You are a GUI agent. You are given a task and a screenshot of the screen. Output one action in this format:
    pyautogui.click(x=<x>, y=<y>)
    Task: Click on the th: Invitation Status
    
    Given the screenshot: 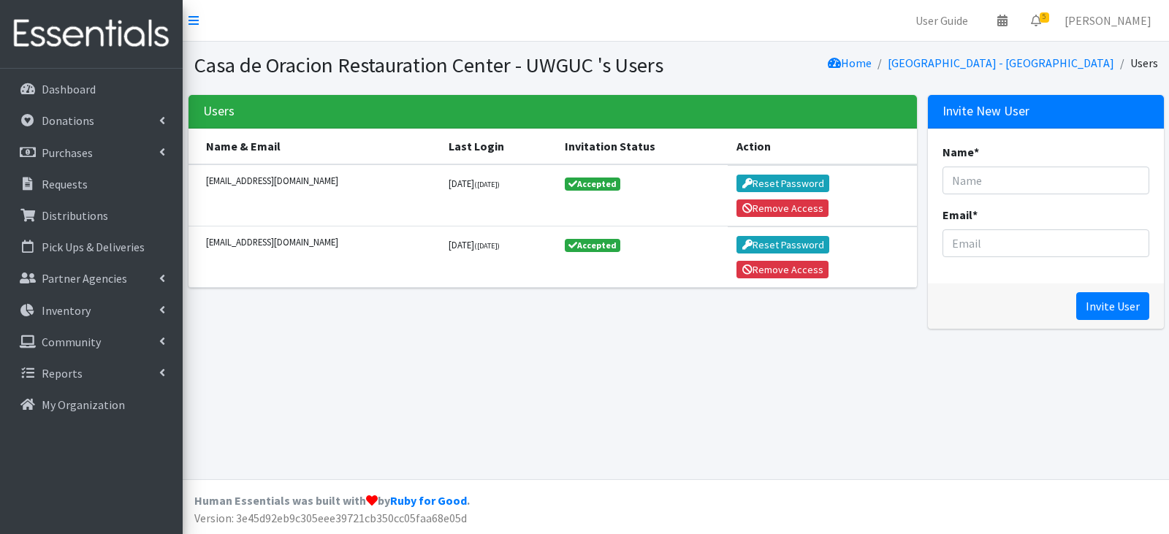 What is the action you would take?
    pyautogui.click(x=642, y=146)
    